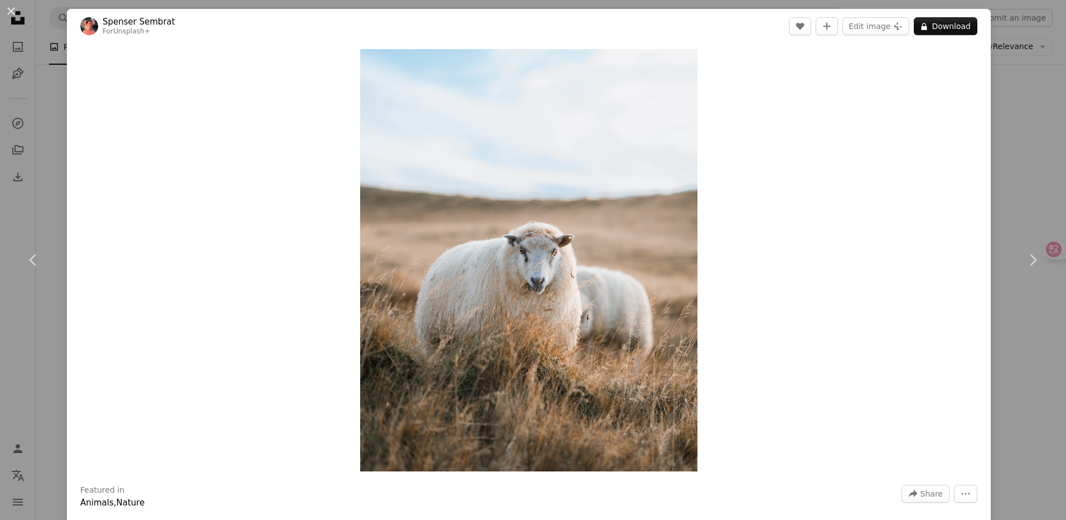 This screenshot has height=520, width=1066. What do you see at coordinates (89, 26) in the screenshot?
I see `img: Go to Spenser Sembrat's profile` at bounding box center [89, 26].